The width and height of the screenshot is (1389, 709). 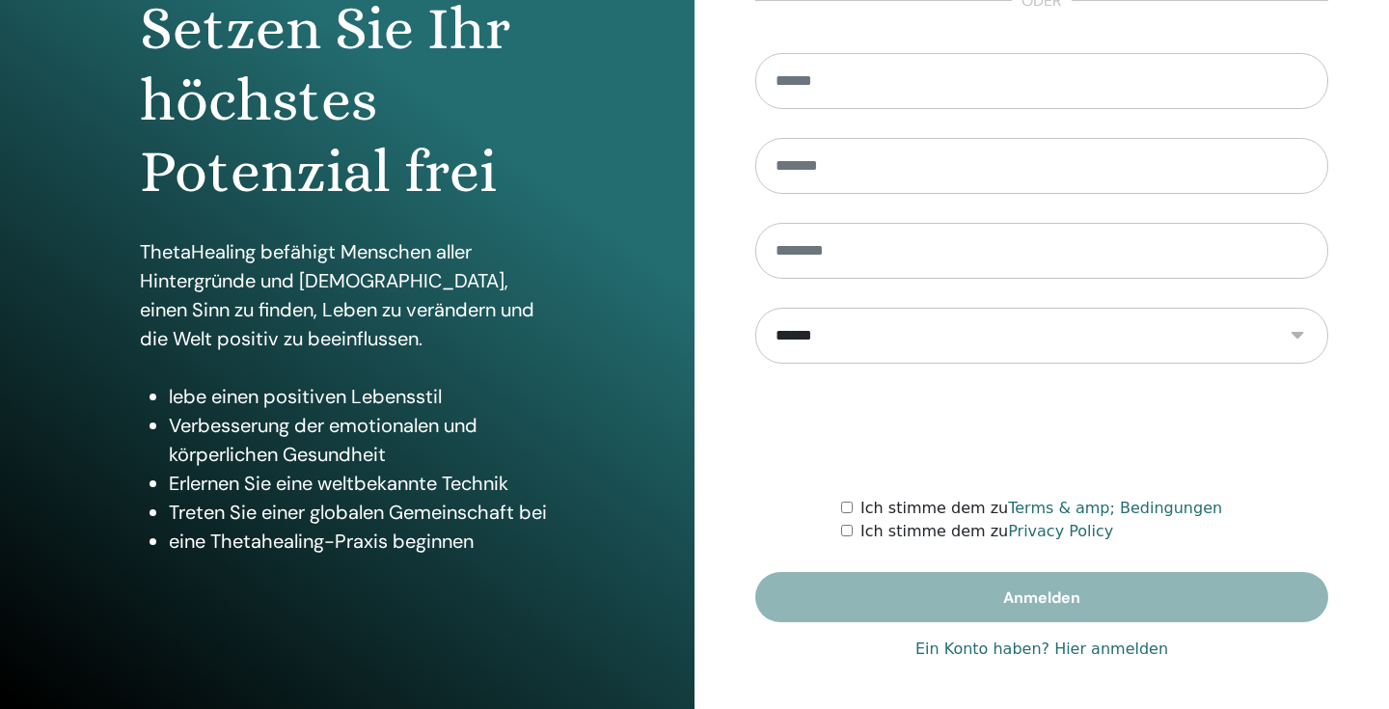 What do you see at coordinates (362, 512) in the screenshot?
I see `li: Treten Sie einer globalen Gemeinschaft bei` at bounding box center [362, 512].